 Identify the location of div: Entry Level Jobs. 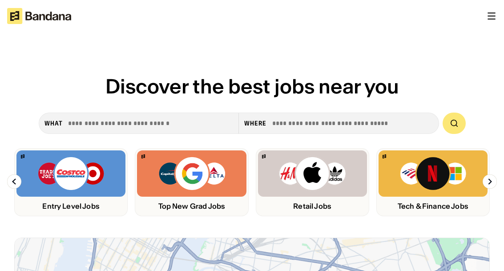
(71, 206).